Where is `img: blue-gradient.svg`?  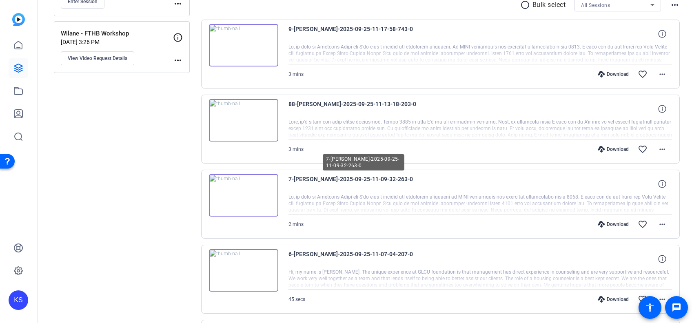
img: blue-gradient.svg is located at coordinates (18, 19).